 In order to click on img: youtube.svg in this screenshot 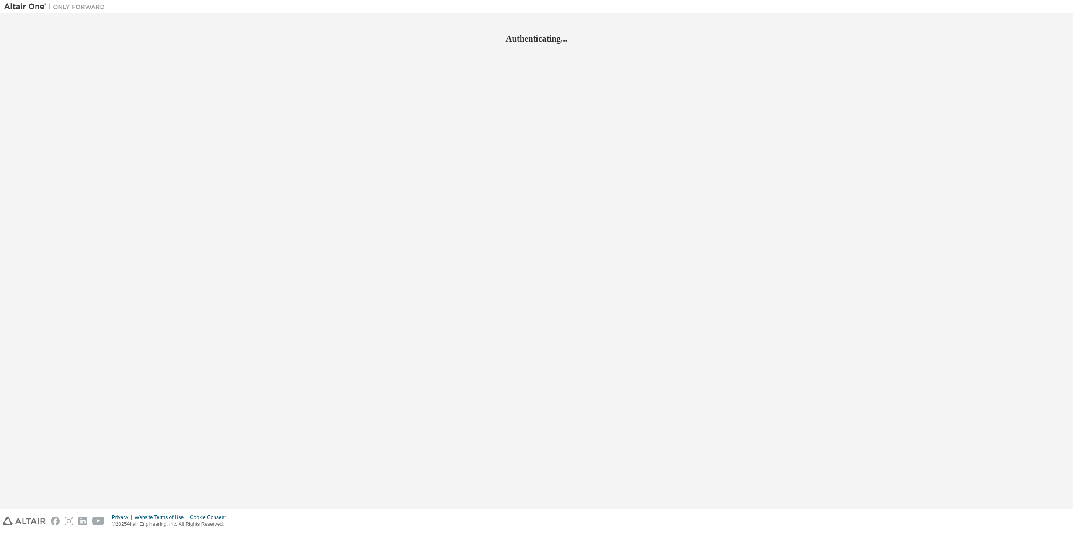, I will do `click(98, 521)`.